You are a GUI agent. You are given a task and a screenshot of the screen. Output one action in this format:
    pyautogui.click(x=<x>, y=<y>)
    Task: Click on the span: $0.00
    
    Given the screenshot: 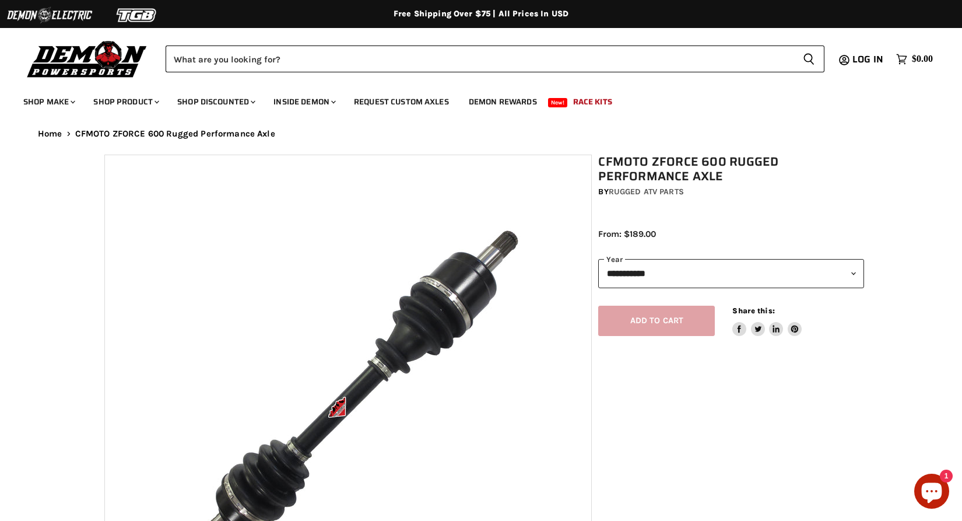 What is the action you would take?
    pyautogui.click(x=922, y=59)
    